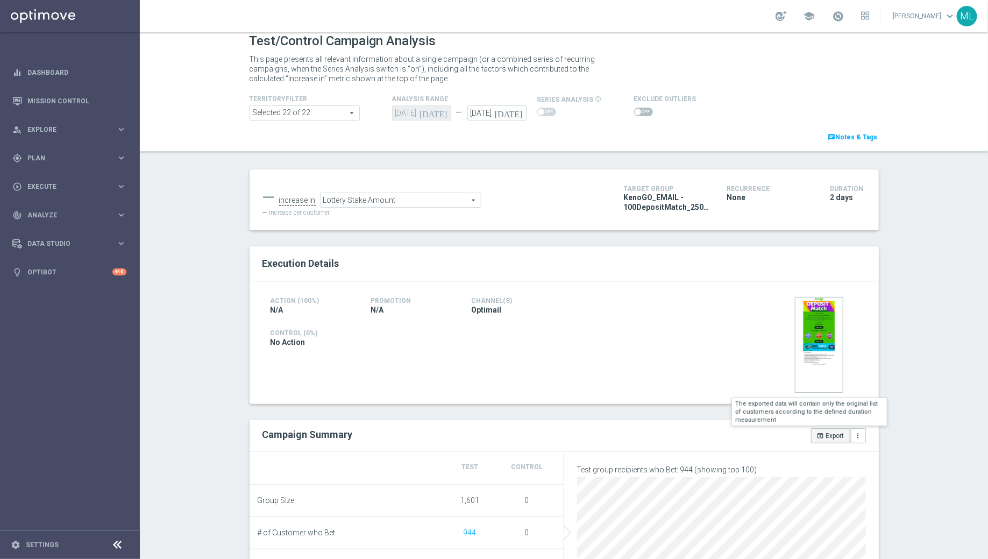 This screenshot has width=988, height=559. Describe the element at coordinates (487, 310) in the screenshot. I see `span: Optimail` at that location.